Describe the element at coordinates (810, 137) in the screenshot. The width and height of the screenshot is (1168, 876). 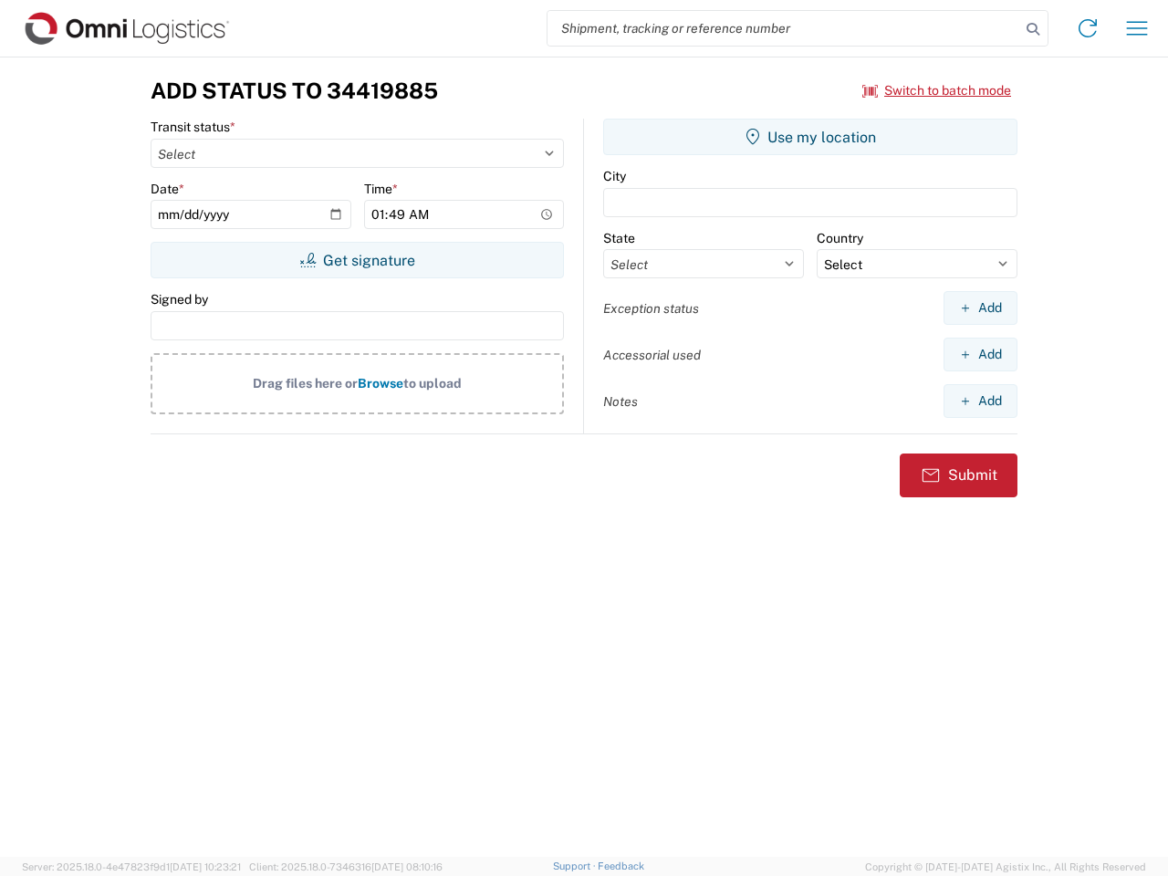
I see `button: Use my location` at that location.